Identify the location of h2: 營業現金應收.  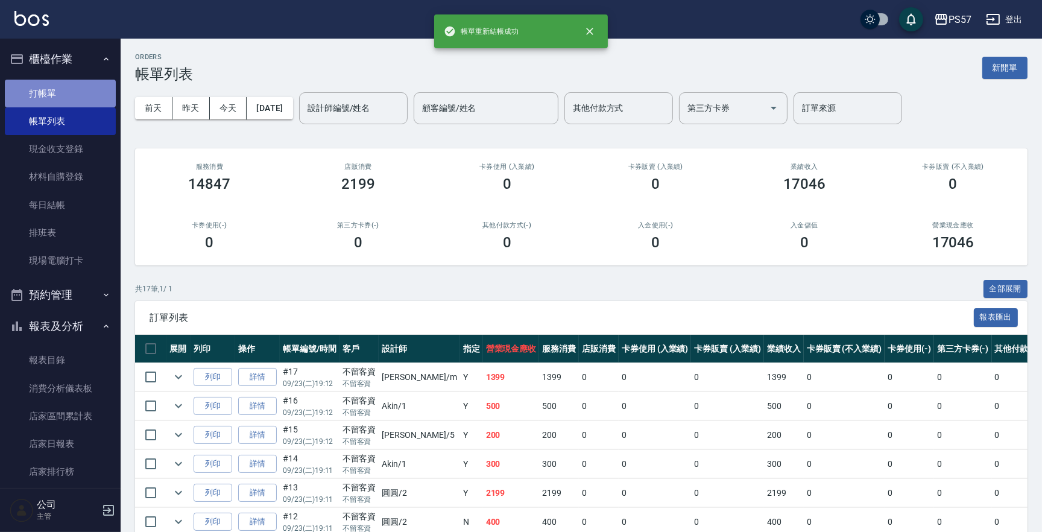
(953, 225).